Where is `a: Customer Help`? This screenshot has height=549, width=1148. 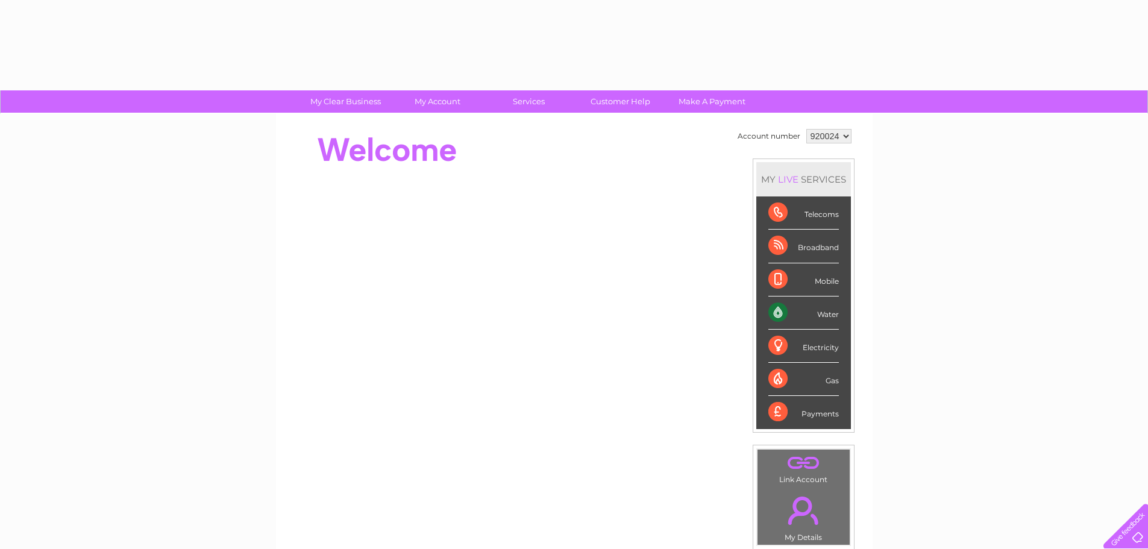 a: Customer Help is located at coordinates (620, 101).